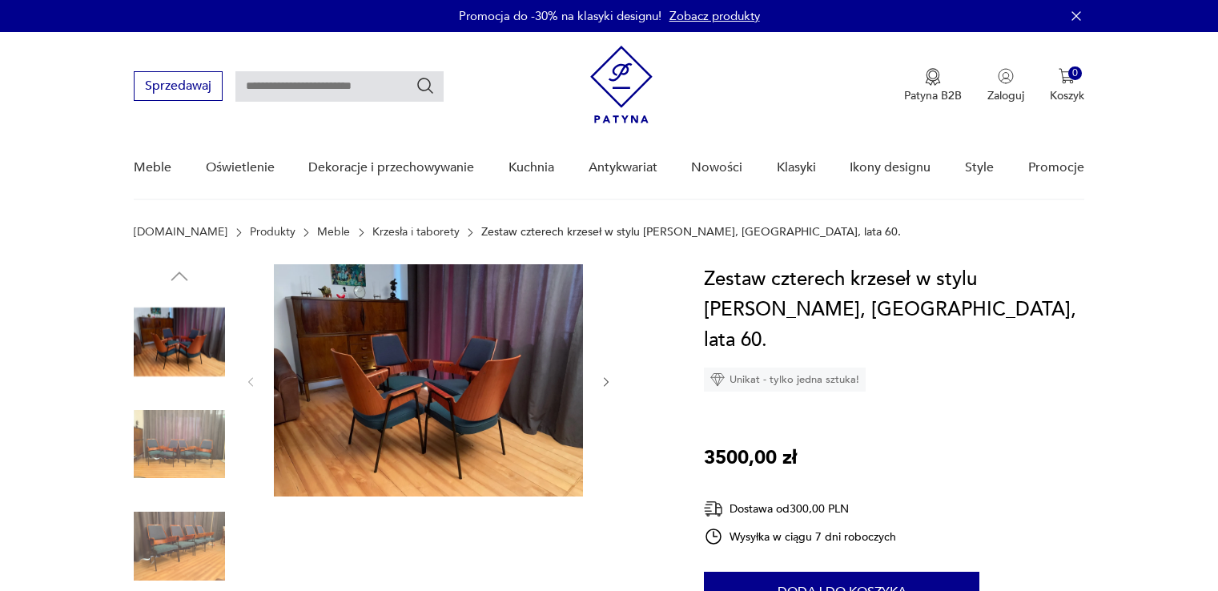  I want to click on img: Ikonka użytkownika, so click(1006, 76).